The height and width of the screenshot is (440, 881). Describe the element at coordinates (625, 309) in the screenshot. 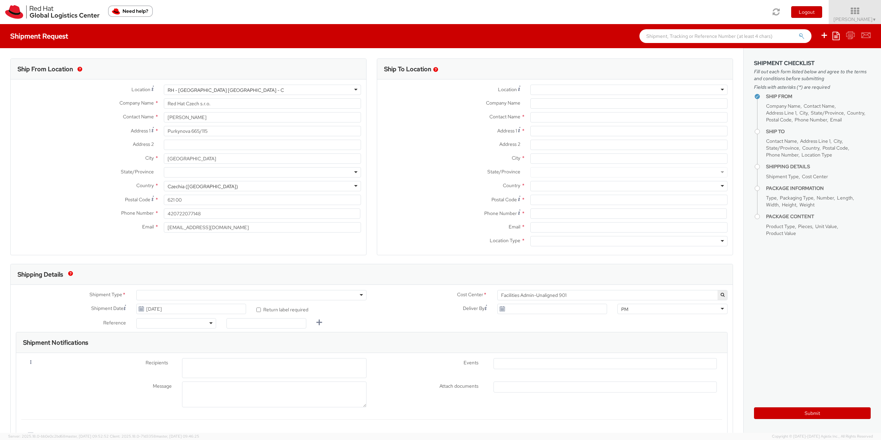

I see `div: PM` at that location.